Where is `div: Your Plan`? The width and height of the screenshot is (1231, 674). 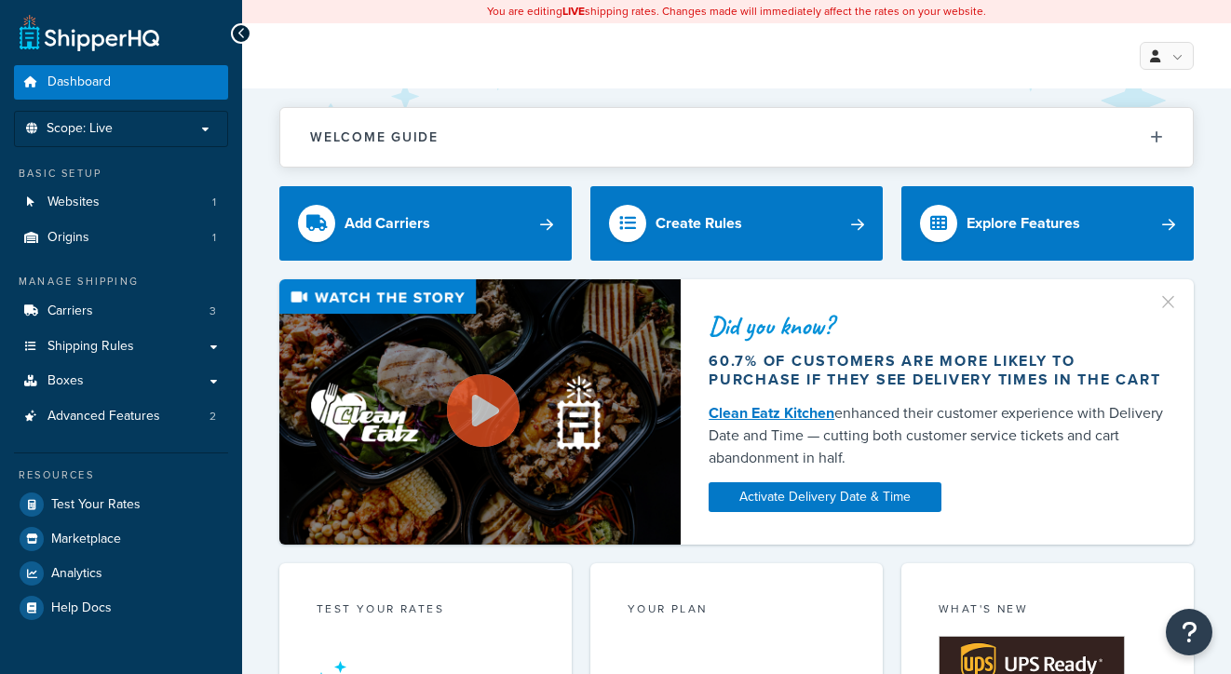
div: Your Plan is located at coordinates (737, 611).